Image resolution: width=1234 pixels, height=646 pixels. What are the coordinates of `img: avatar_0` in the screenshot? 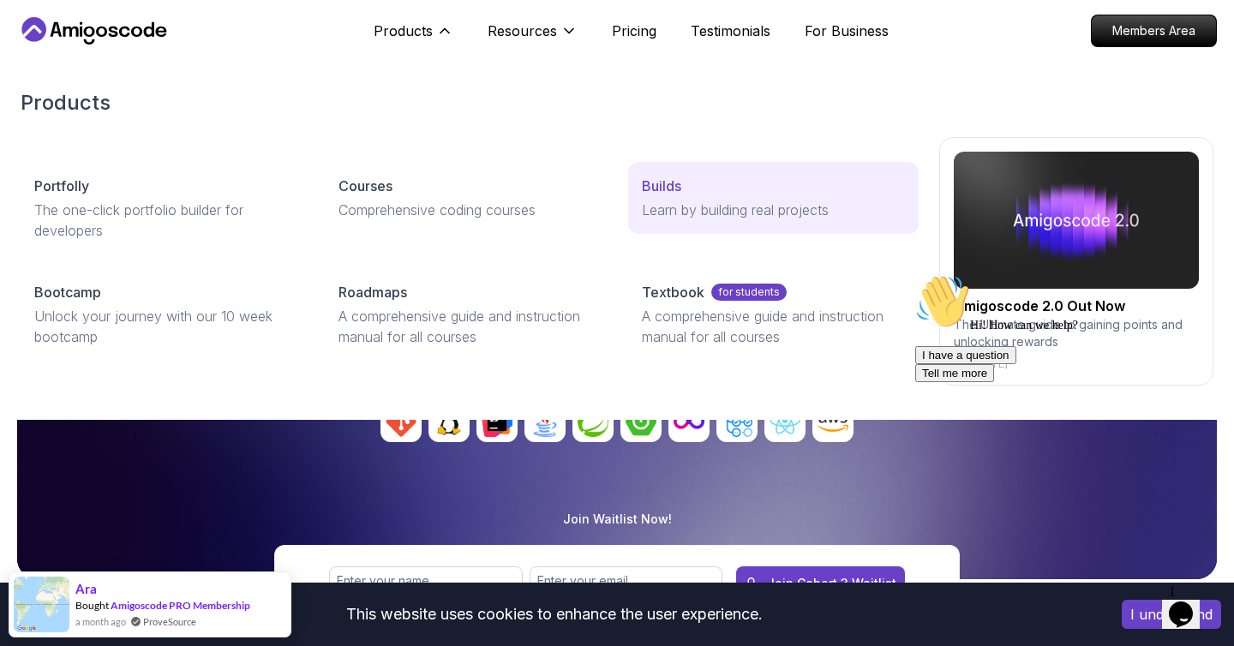 It's located at (401, 422).